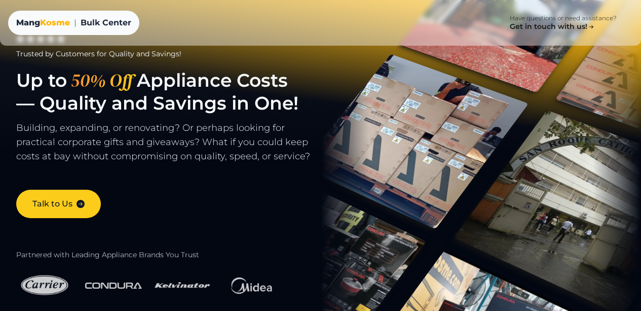 The height and width of the screenshot is (311, 641). What do you see at coordinates (43, 23) in the screenshot?
I see `a: MangKosme` at bounding box center [43, 23].